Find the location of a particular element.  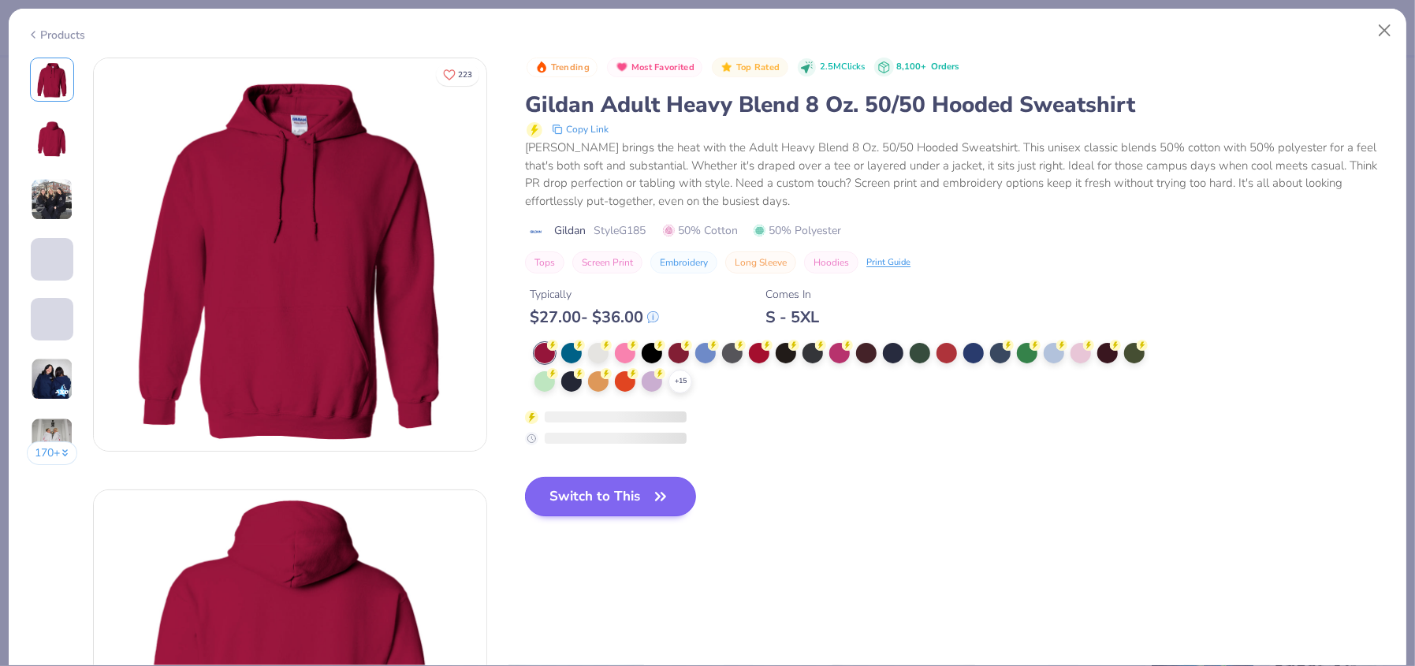

span: Style G185 is located at coordinates (620, 230).